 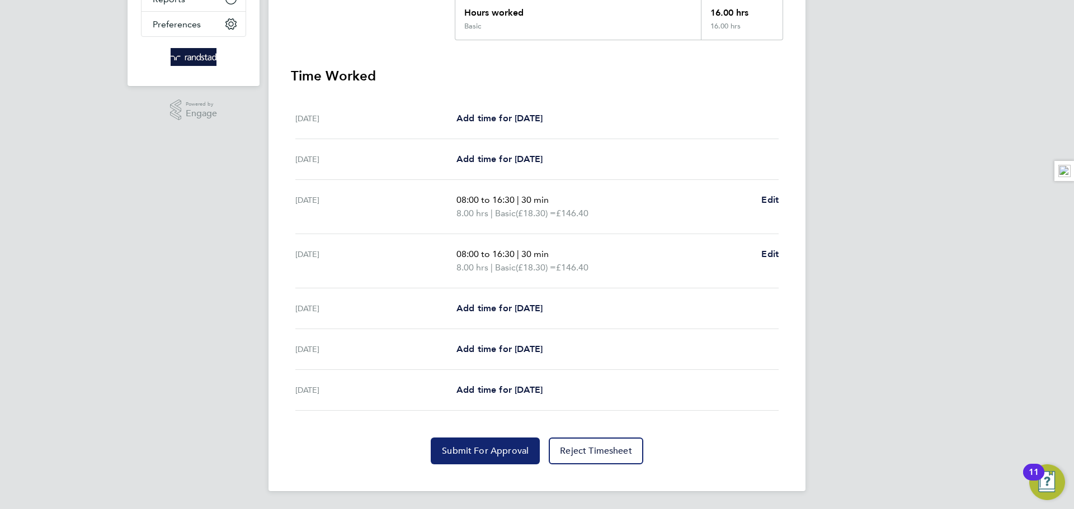 What do you see at coordinates (193, 57) in the screenshot?
I see `img: randstad-logo-retina.png` at bounding box center [193, 57].